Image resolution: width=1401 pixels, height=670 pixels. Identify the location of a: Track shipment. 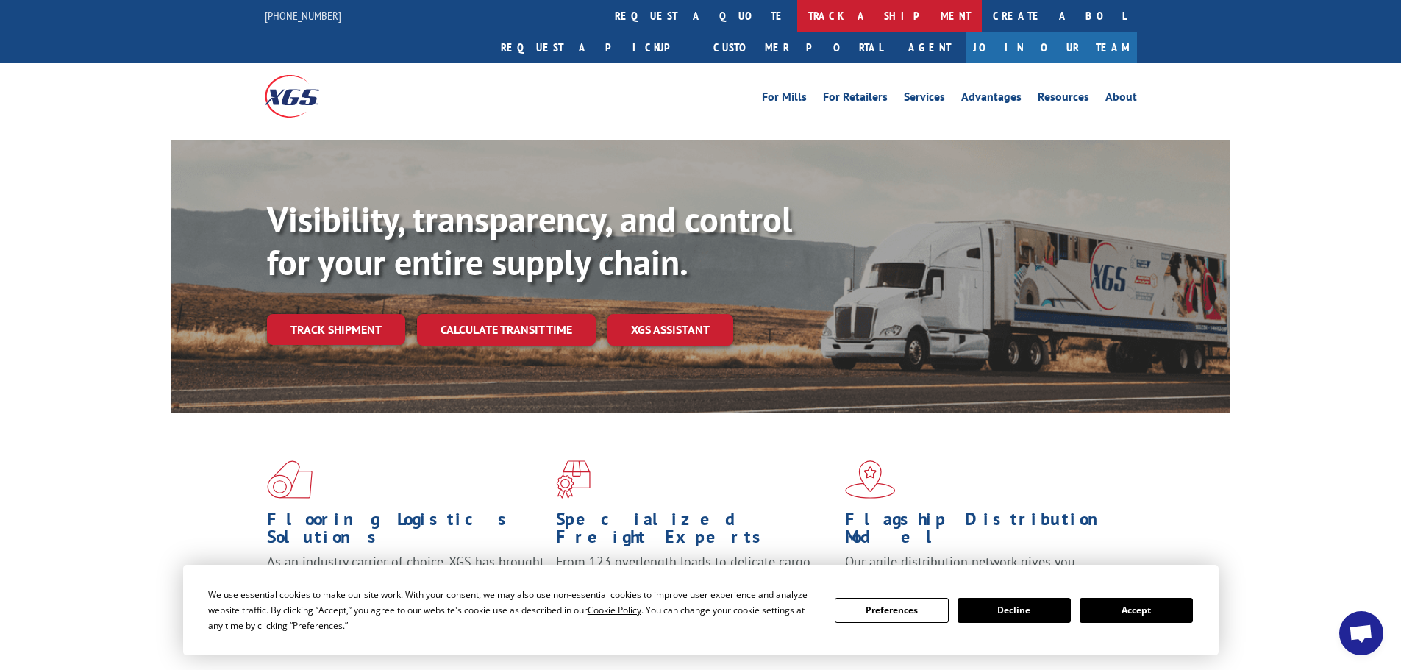
(336, 330).